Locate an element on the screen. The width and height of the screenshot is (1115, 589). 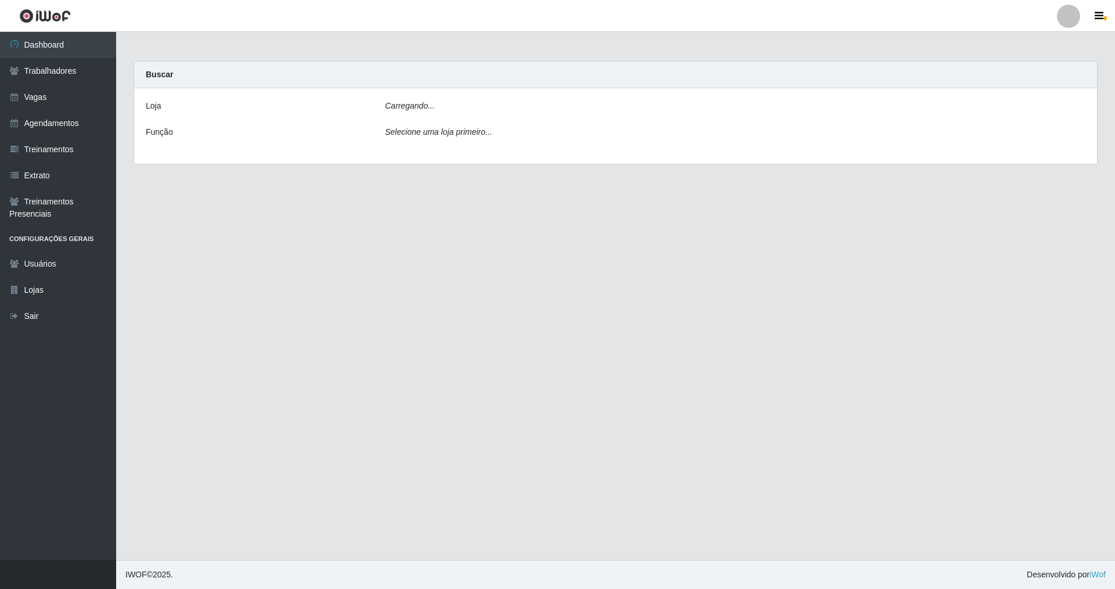
span: Desenvolvido por is located at coordinates (1066, 574).